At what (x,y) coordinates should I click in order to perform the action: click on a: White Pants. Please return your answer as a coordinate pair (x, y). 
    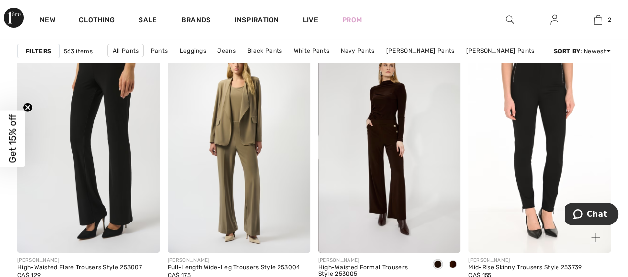
    Looking at the image, I should click on (311, 51).